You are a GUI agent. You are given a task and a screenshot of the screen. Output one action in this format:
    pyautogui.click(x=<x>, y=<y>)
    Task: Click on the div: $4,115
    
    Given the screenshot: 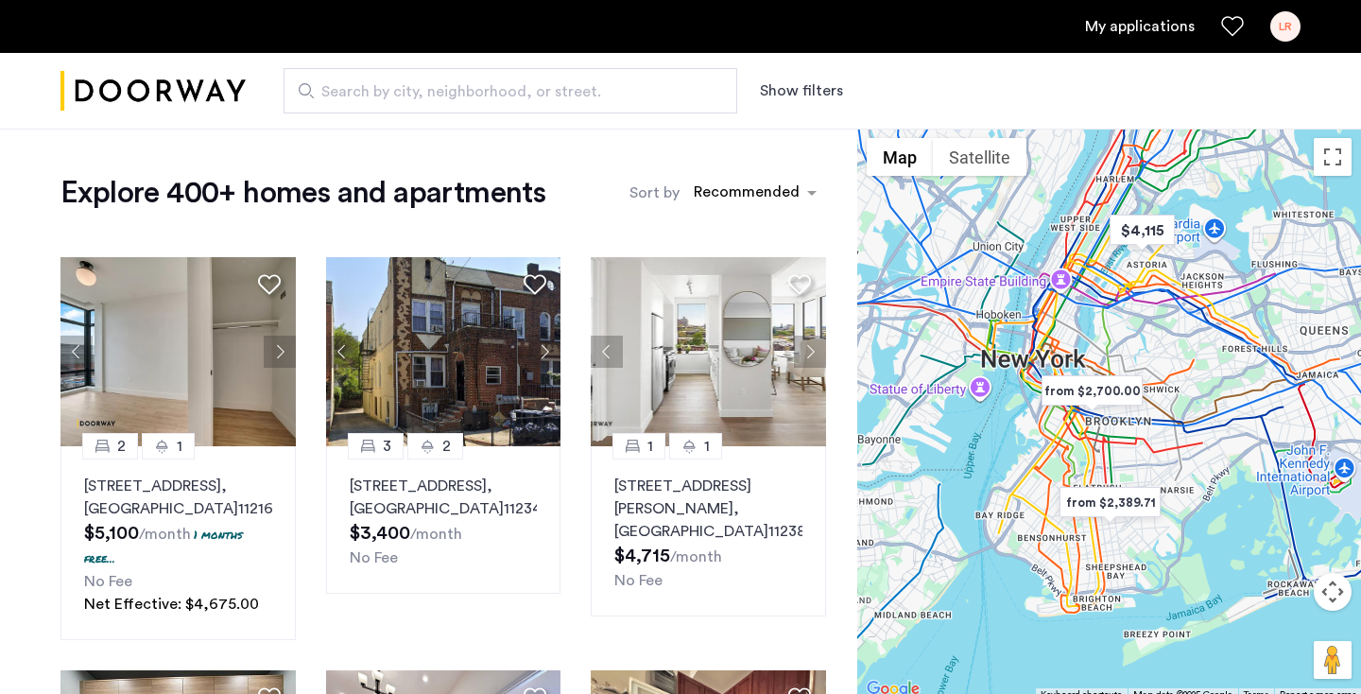 What is the action you would take?
    pyautogui.click(x=1142, y=230)
    